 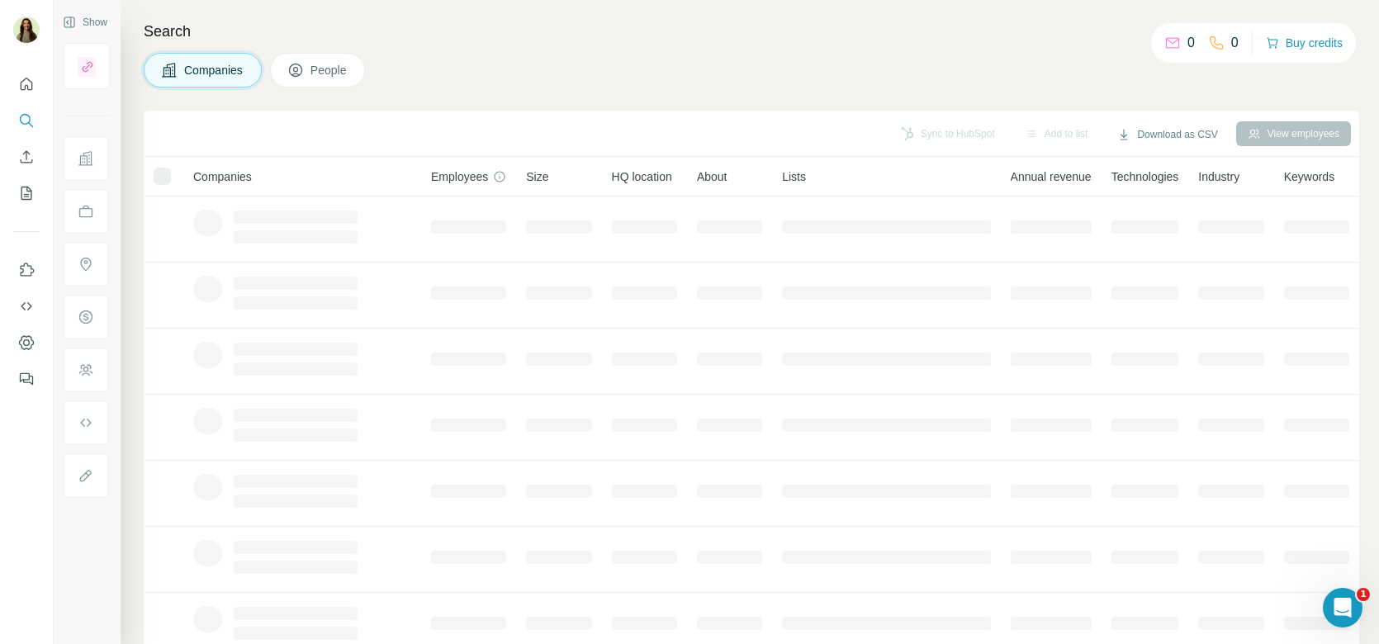 What do you see at coordinates (1167, 135) in the screenshot?
I see `button: Download as CSV` at bounding box center [1167, 135].